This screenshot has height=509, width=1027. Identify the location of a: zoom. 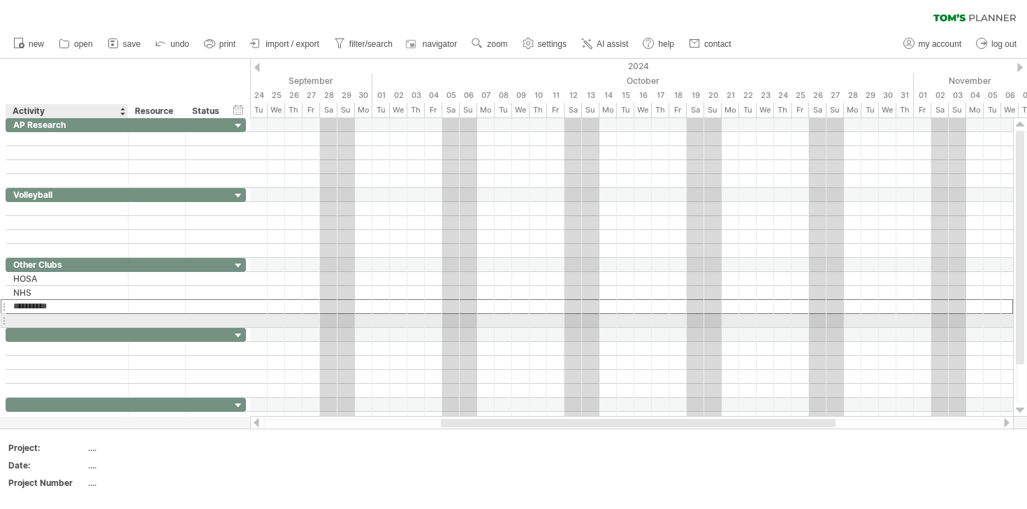
(490, 44).